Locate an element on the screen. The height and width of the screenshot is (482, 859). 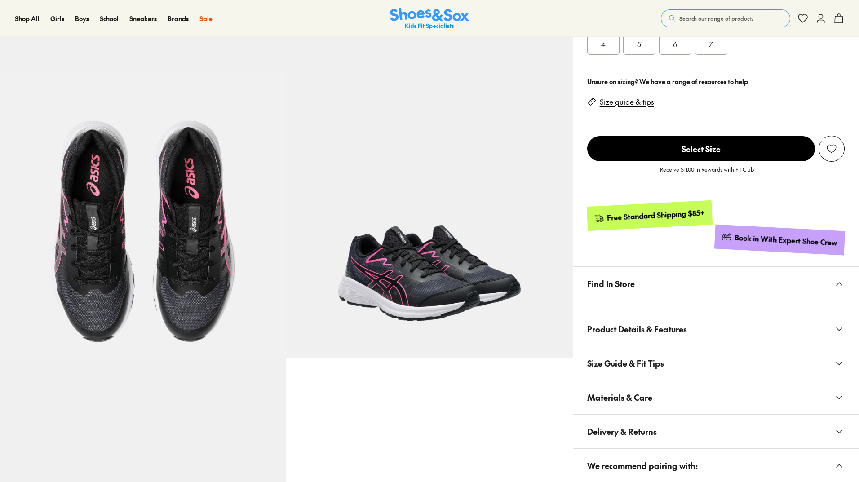
img: SNS_Logo_Responsive.svg is located at coordinates (430, 18).